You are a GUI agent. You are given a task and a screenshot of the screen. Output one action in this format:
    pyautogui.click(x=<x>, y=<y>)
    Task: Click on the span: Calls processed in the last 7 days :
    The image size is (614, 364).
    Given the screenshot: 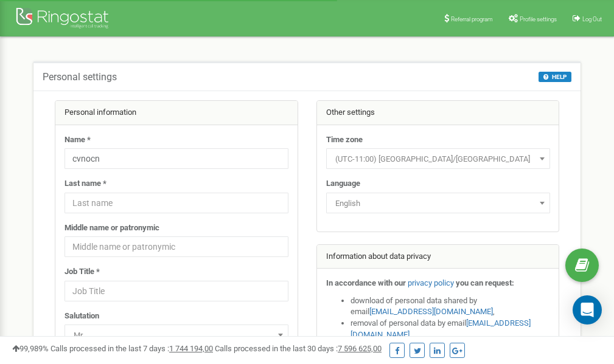 What is the action you would take?
    pyautogui.click(x=131, y=349)
    